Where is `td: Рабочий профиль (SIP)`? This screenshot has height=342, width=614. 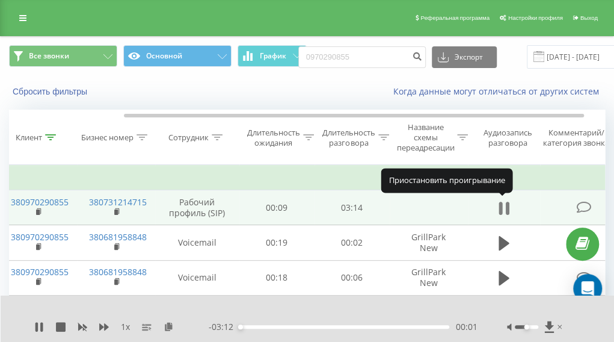 td: Рабочий профиль (SIP) is located at coordinates (197, 208).